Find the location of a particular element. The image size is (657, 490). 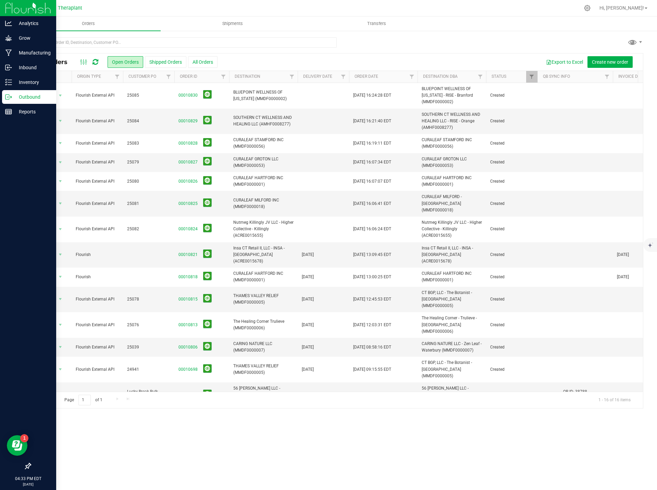

span: 1 - 16 of 16 items is located at coordinates (615, 400).